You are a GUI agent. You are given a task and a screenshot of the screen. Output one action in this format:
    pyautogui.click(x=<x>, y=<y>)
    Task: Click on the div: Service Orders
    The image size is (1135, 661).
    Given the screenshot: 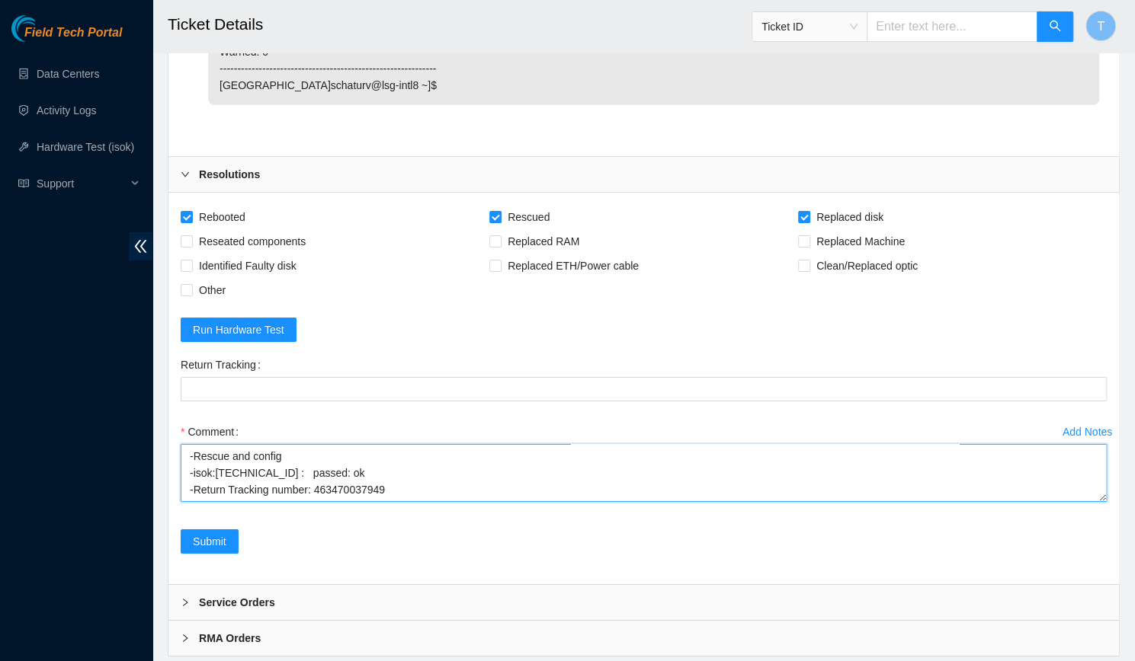 What is the action you would take?
    pyautogui.click(x=643, y=603)
    